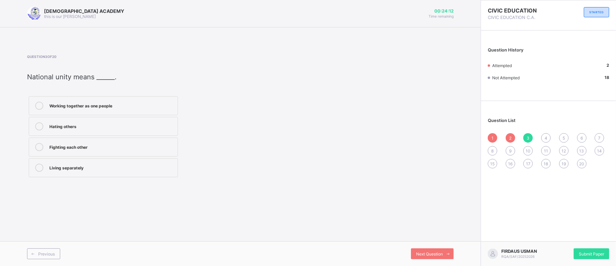  What do you see at coordinates (441, 11) in the screenshot?
I see `span: 00:24:12` at bounding box center [441, 11].